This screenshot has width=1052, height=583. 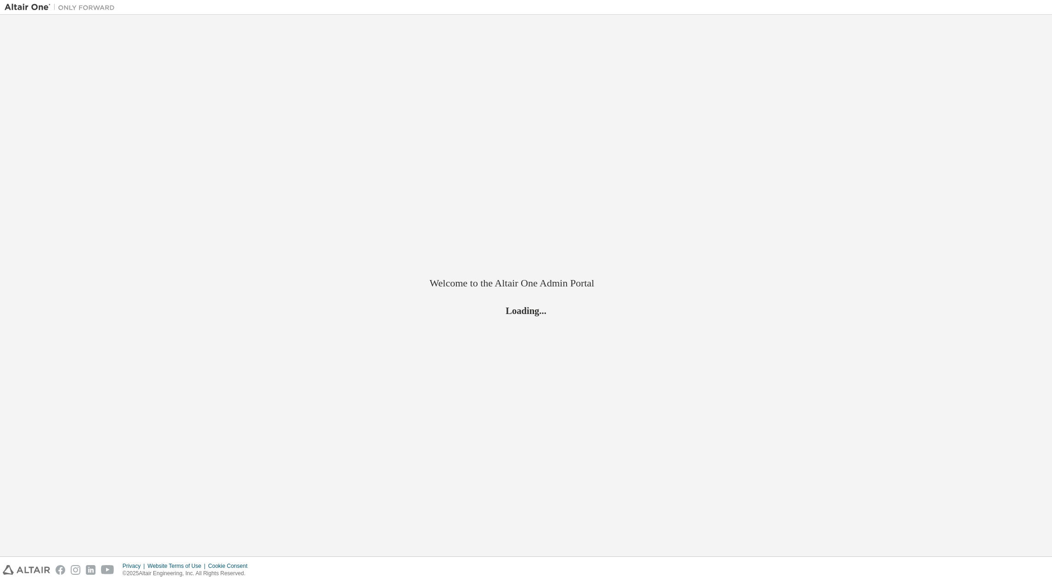 What do you see at coordinates (75, 570) in the screenshot?
I see `img: instagram.svg` at bounding box center [75, 570].